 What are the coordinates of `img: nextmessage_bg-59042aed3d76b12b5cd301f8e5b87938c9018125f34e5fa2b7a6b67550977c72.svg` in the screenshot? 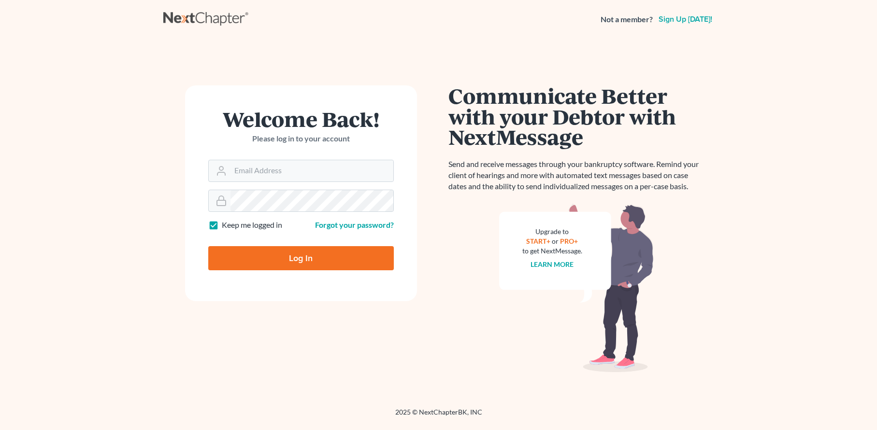 It's located at (576, 288).